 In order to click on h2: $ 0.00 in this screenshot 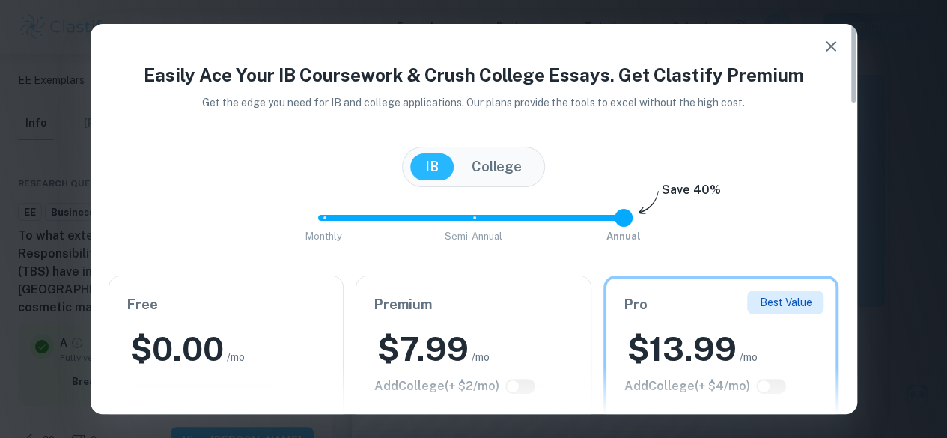, I will do `click(177, 349)`.